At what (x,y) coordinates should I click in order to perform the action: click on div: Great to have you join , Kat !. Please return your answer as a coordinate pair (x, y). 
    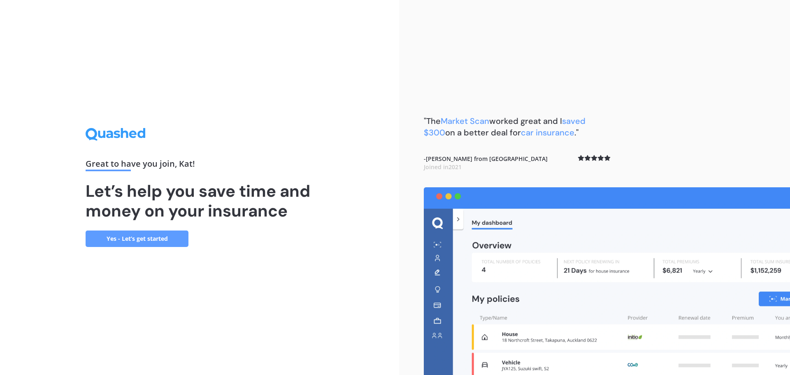
    Looking at the image, I should click on (200, 165).